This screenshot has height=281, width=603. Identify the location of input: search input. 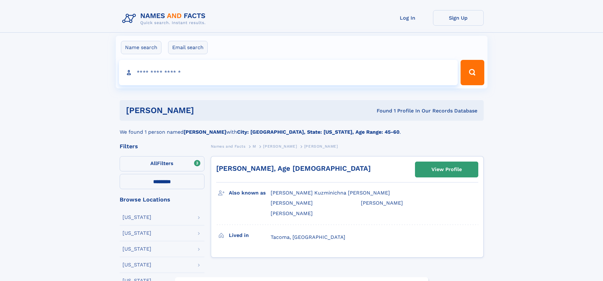
(288, 72).